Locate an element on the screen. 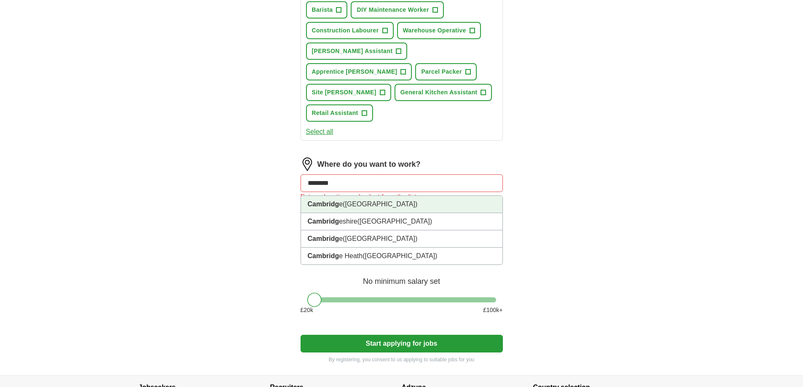 The height and width of the screenshot is (387, 803). button: Retail Assistant is located at coordinates (339, 113).